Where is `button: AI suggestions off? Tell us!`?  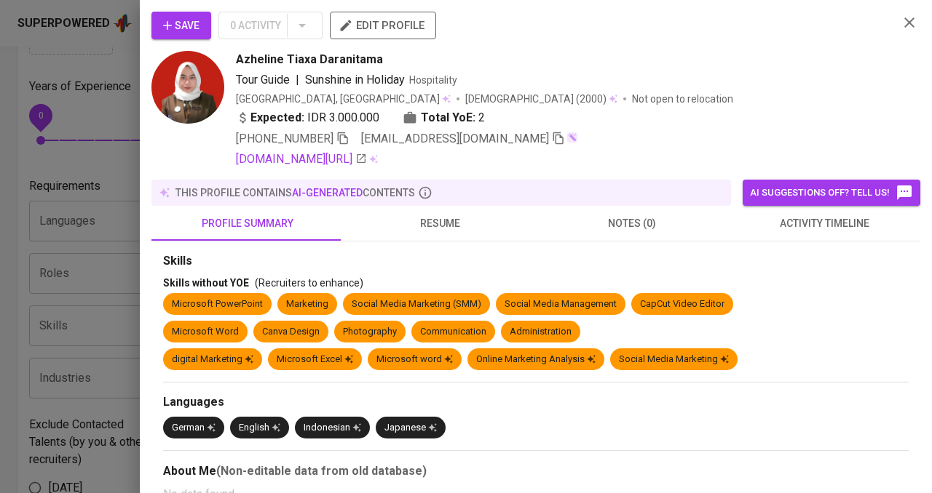
button: AI suggestions off? Tell us! is located at coordinates (831, 193).